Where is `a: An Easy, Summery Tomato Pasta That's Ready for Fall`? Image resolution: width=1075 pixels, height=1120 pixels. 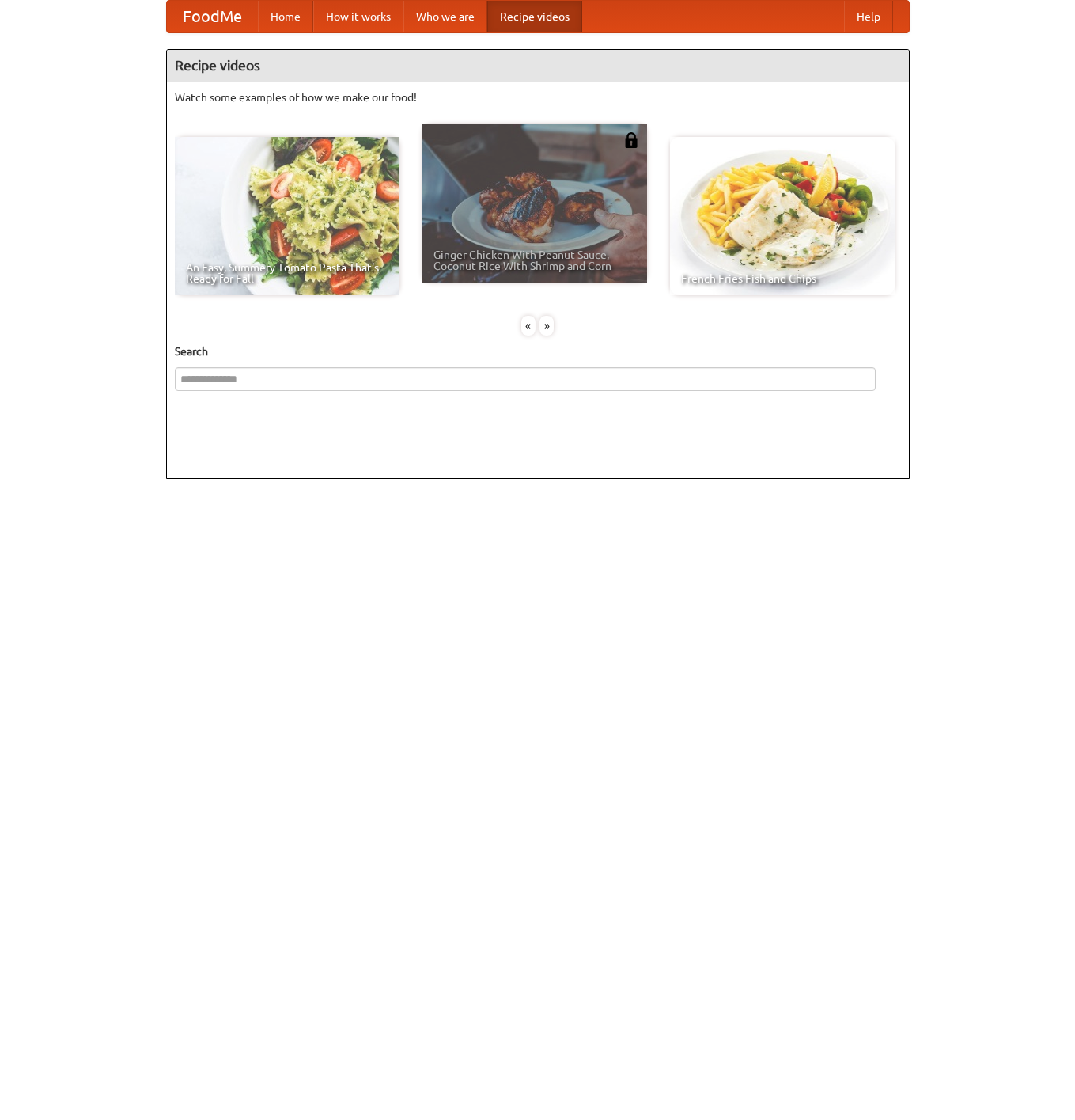 a: An Easy, Summery Tomato Pasta That's Ready for Fall is located at coordinates (287, 216).